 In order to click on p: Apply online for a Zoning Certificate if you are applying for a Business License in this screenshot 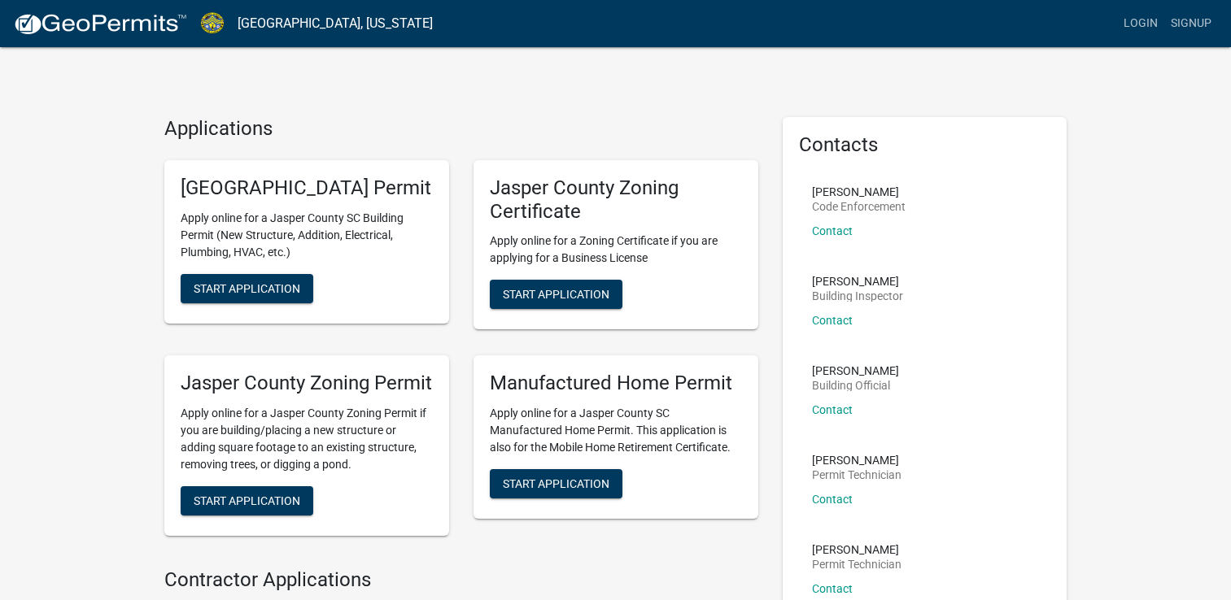, I will do `click(616, 250)`.